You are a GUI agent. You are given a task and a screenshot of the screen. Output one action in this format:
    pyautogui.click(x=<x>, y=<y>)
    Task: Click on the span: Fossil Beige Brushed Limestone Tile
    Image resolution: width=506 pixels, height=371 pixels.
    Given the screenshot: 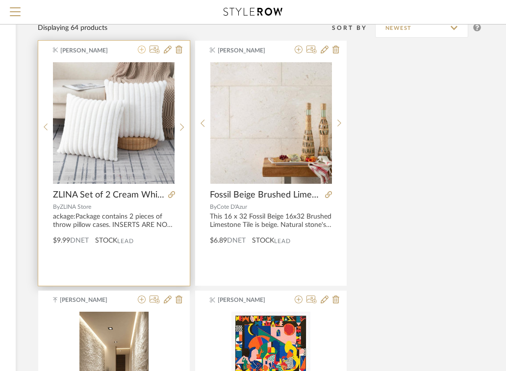 What is the action you would take?
    pyautogui.click(x=265, y=195)
    